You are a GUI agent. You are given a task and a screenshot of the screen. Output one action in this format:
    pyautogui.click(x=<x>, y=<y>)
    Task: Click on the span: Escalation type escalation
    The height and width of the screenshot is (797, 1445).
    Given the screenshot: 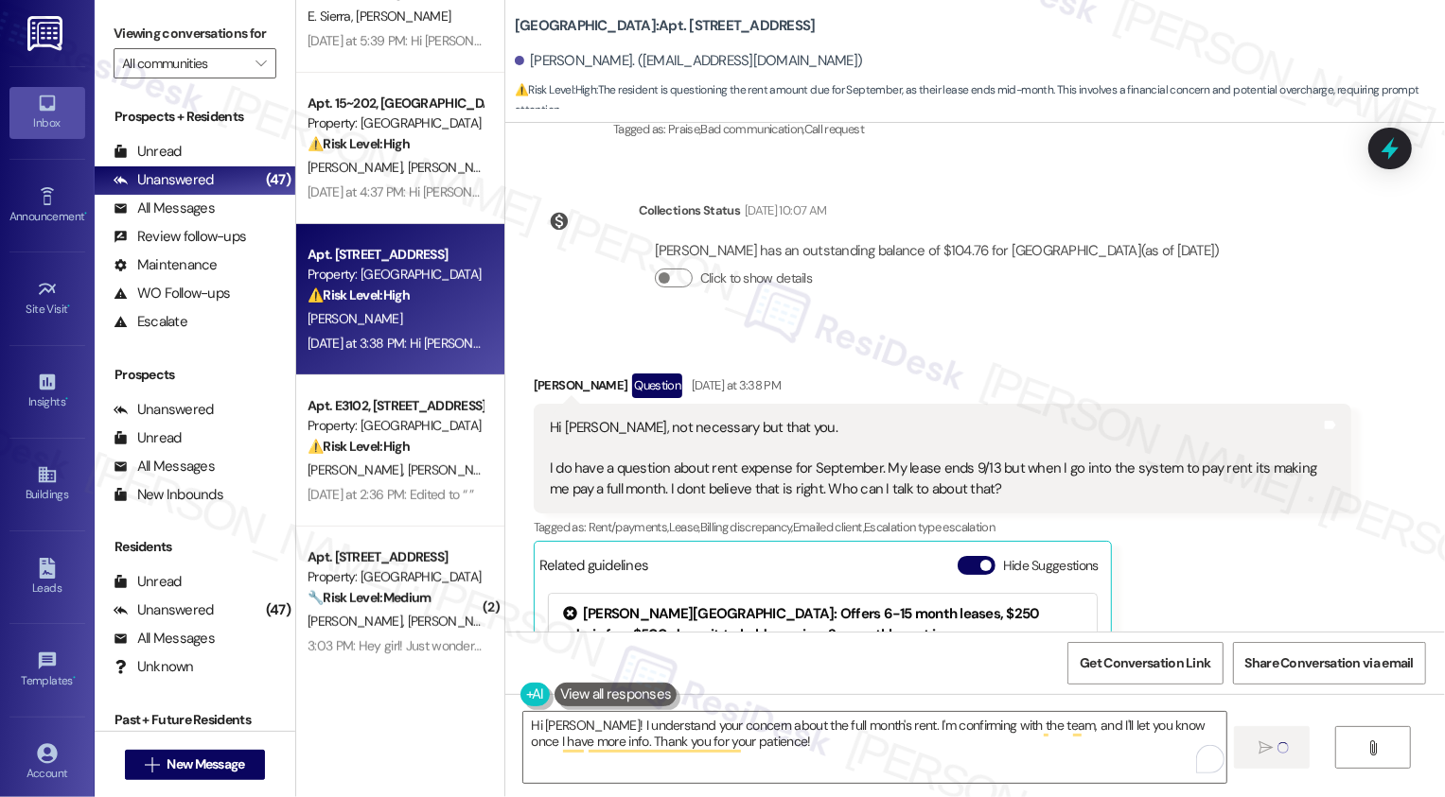 What is the action you would take?
    pyautogui.click(x=929, y=527)
    